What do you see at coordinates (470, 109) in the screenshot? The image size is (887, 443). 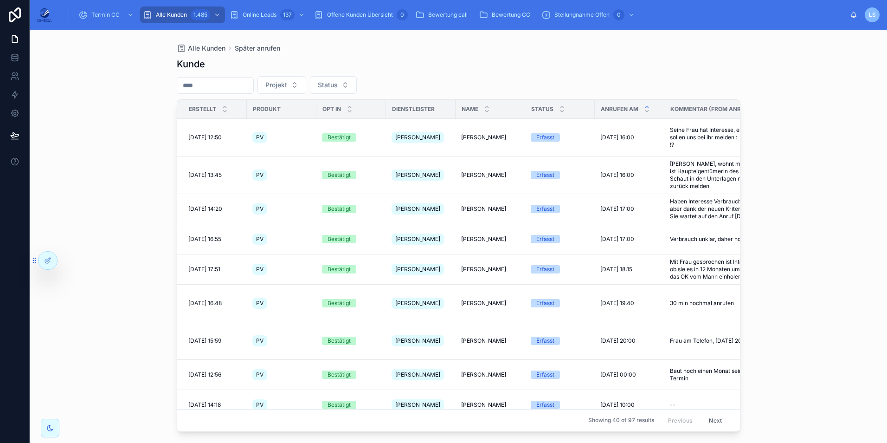 I see `span: Name` at bounding box center [470, 109].